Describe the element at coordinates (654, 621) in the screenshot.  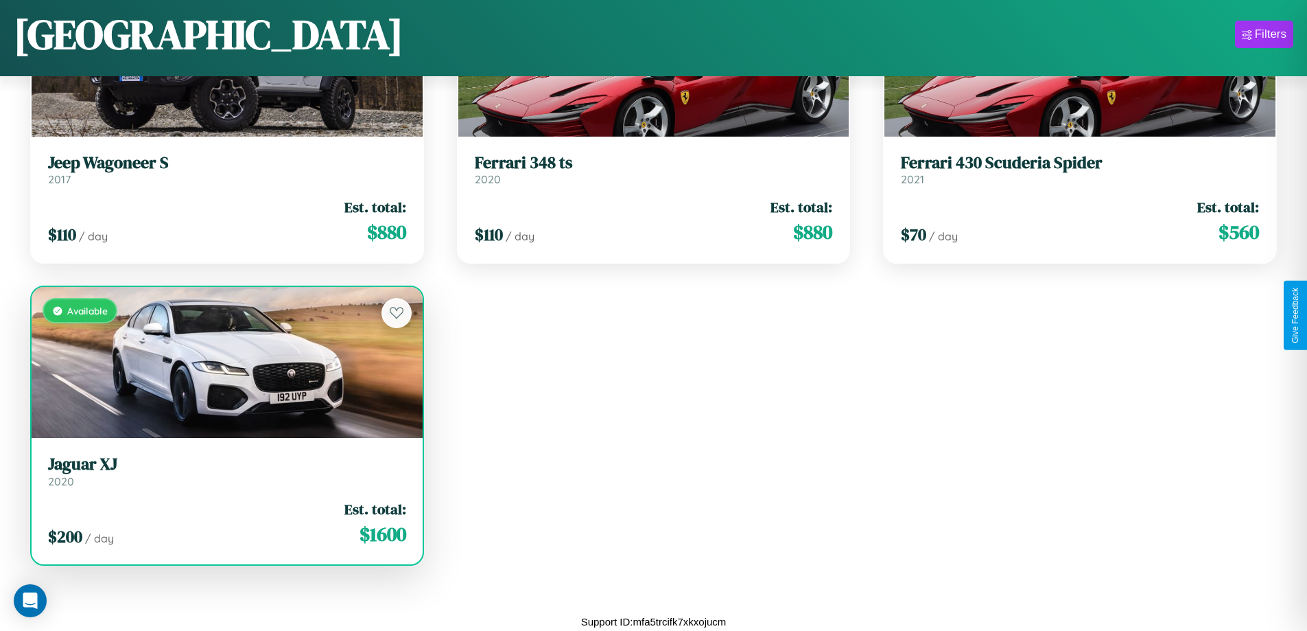
I see `p: Support ID: mfa5trcifk7xkxojucm` at that location.